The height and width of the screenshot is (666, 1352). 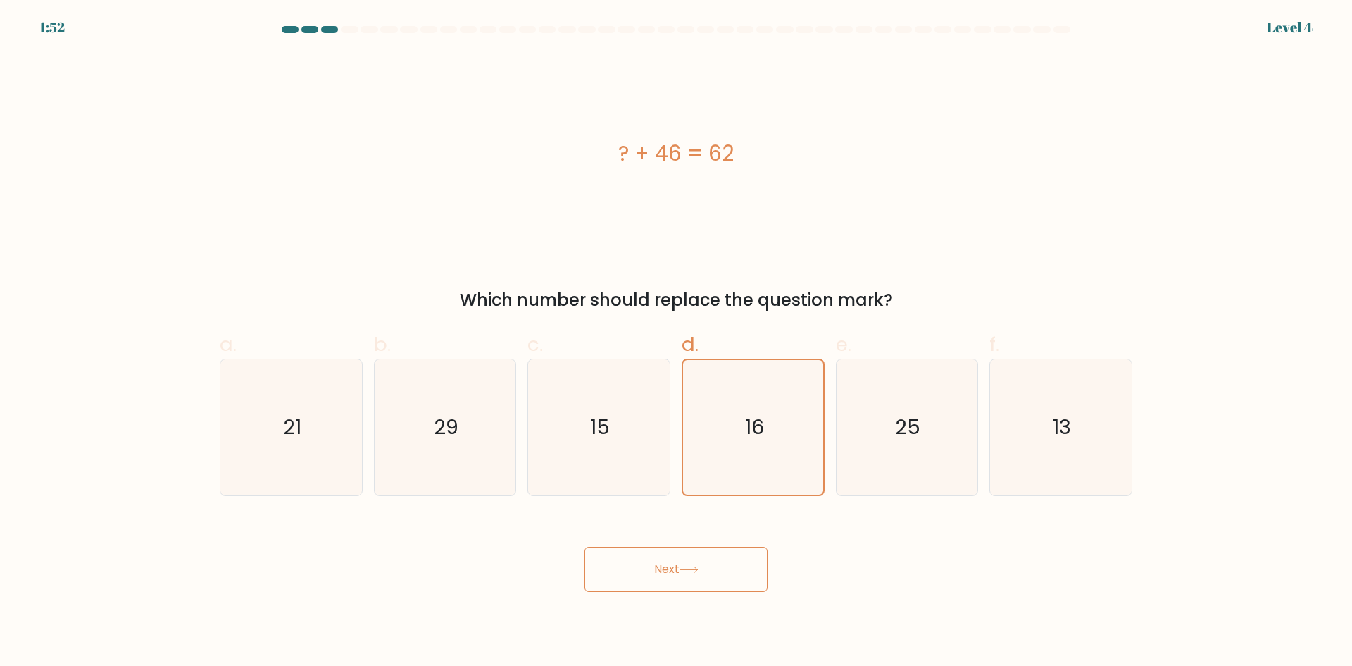 What do you see at coordinates (292, 427) in the screenshot?
I see `text: 21` at bounding box center [292, 427].